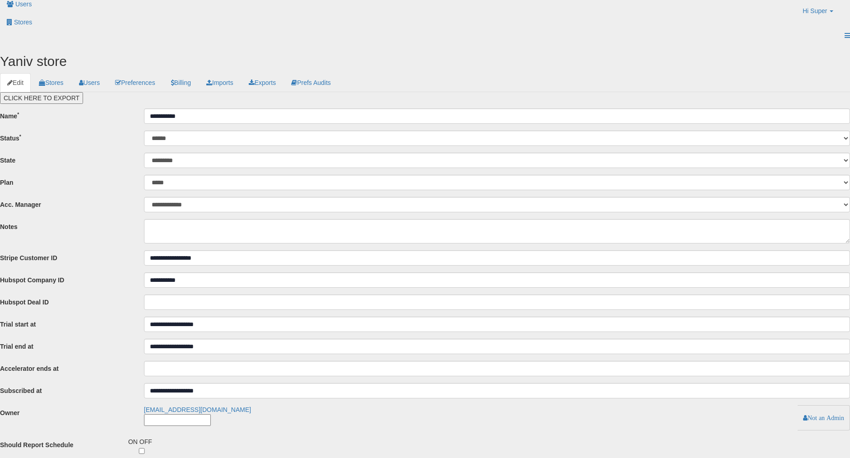 The height and width of the screenshot is (458, 850). What do you see at coordinates (181, 83) in the screenshot?
I see `a: Billing` at bounding box center [181, 83].